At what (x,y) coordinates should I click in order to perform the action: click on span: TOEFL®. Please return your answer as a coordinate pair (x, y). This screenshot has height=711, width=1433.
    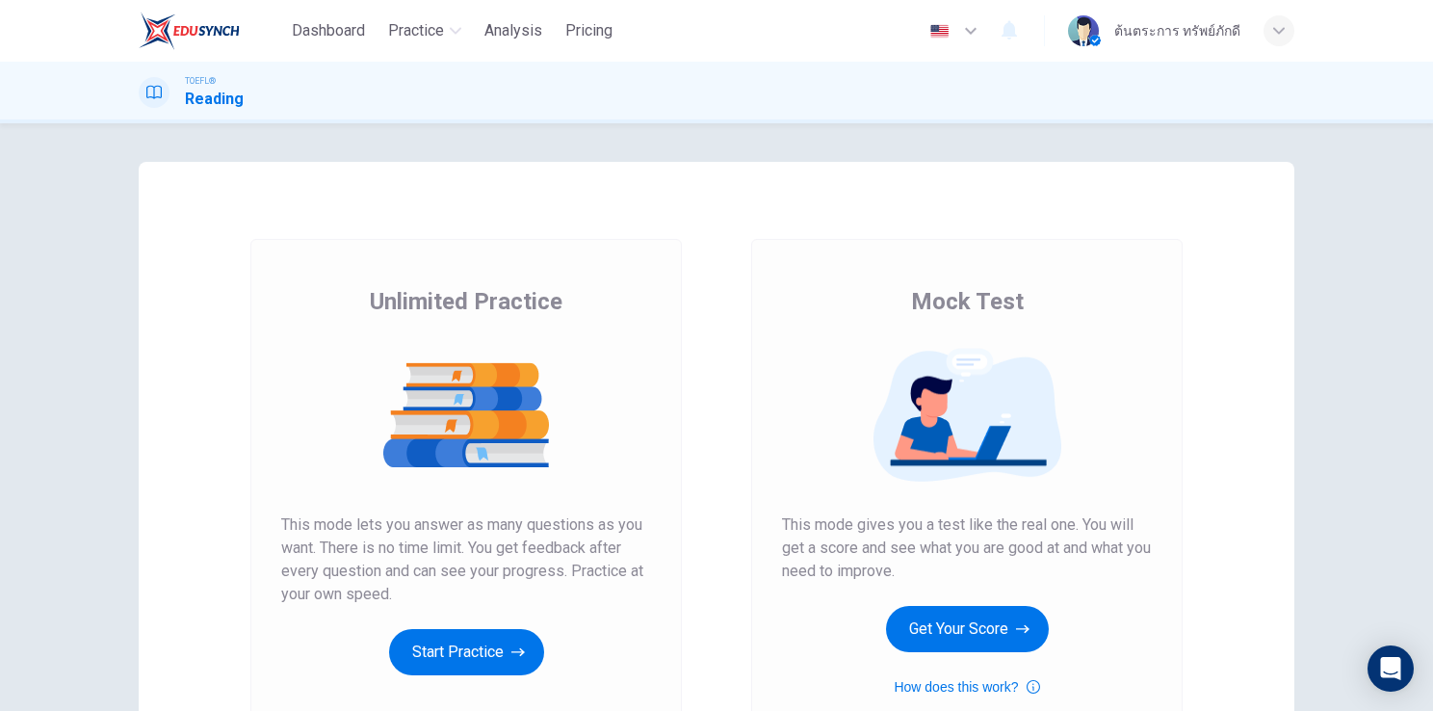
    Looking at the image, I should click on (200, 81).